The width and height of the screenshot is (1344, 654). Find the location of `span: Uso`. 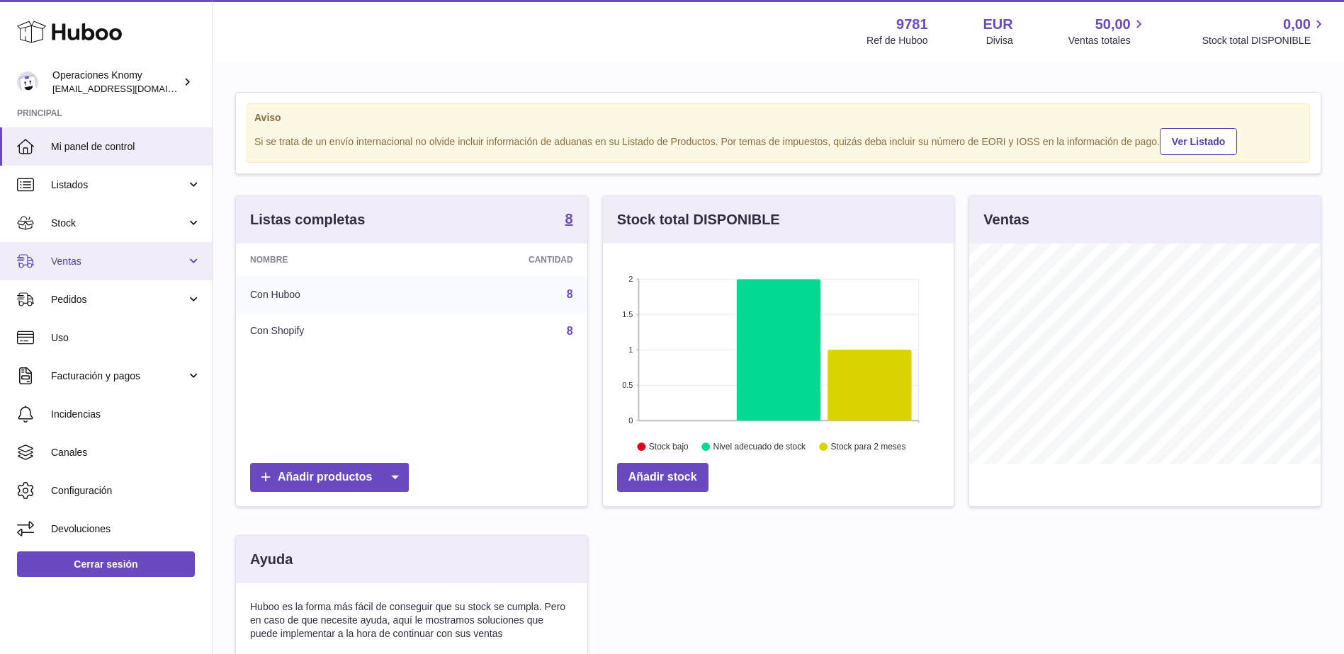

span: Uso is located at coordinates (126, 338).